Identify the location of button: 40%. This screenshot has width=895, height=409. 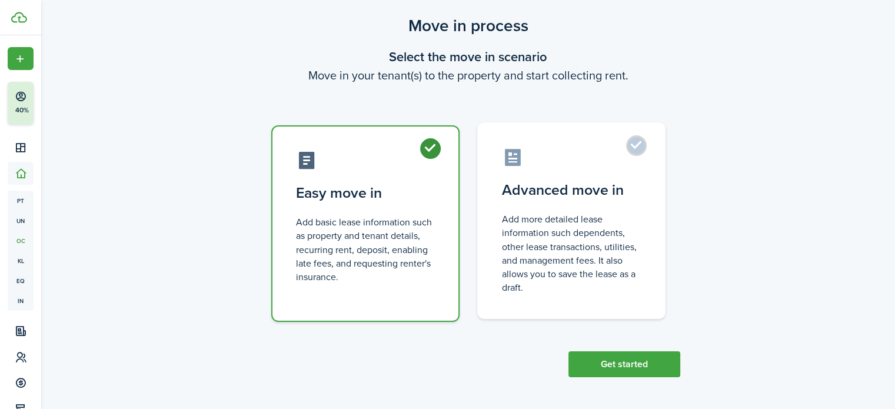
(56, 103).